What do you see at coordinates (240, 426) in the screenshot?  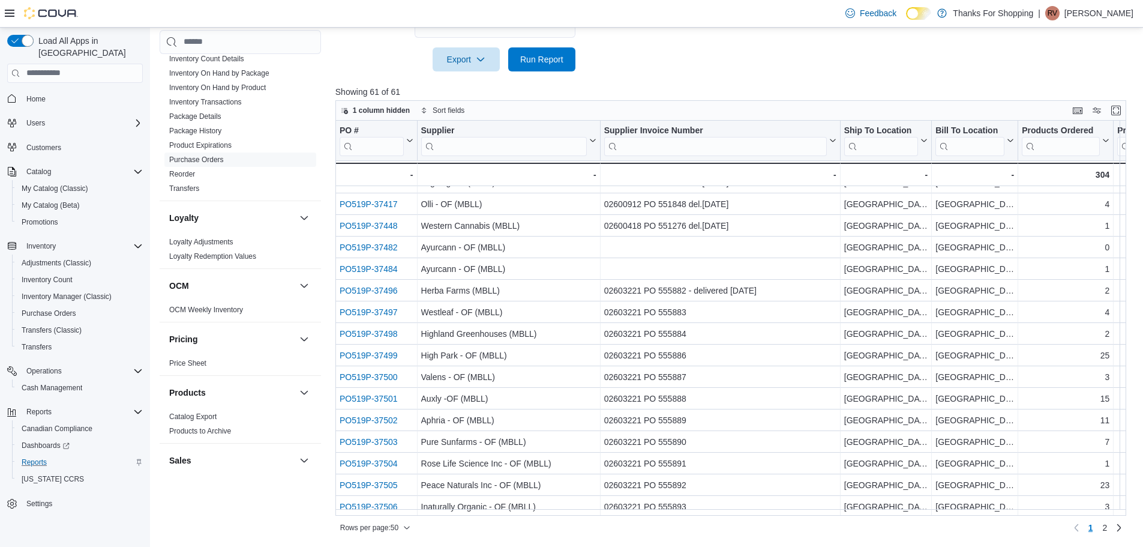 I see `div: Products` at bounding box center [240, 426].